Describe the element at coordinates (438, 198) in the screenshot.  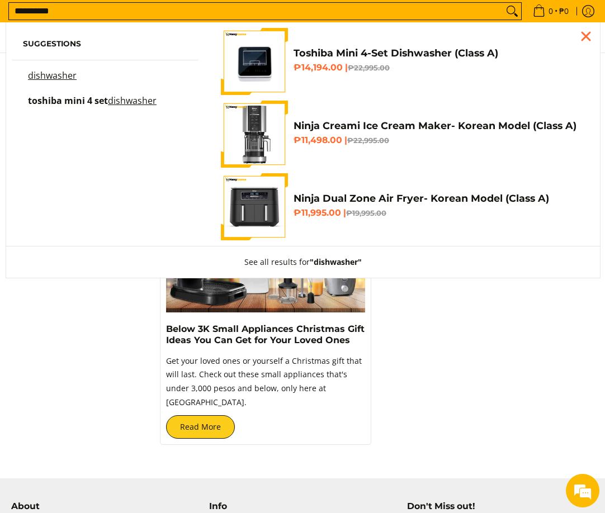
I see `h4: Ninja Dual Zone Air Fryer- Korean Model (Class A)` at that location.